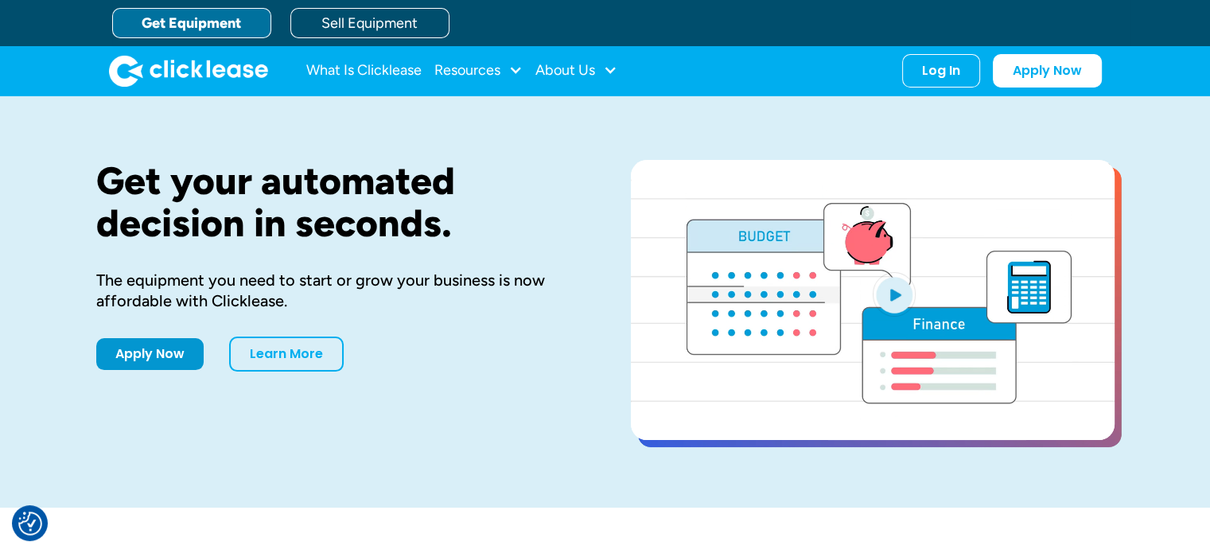 The width and height of the screenshot is (1210, 553). What do you see at coordinates (189, 71) in the screenshot?
I see `a: home` at bounding box center [189, 71].